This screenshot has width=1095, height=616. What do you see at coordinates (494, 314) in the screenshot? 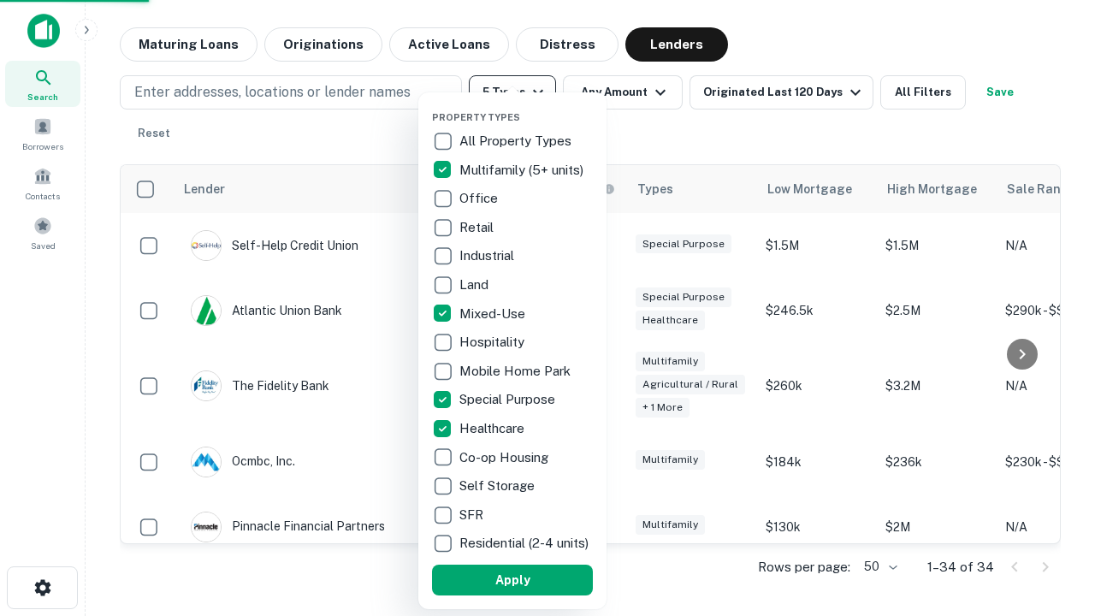
I see `p: Mixed-Use` at bounding box center [494, 314].